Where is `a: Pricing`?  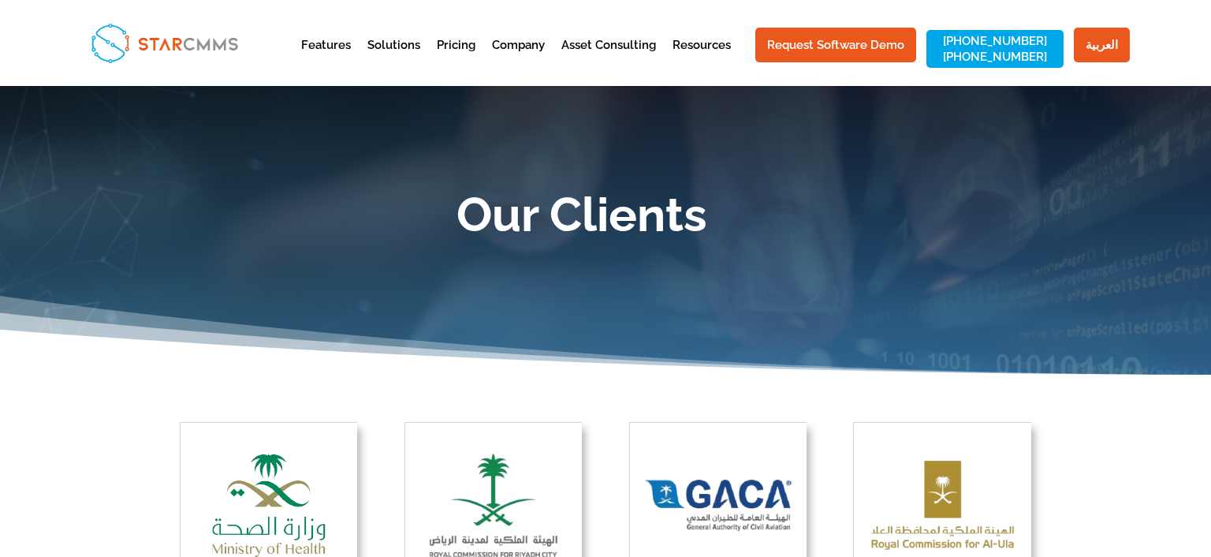
a: Pricing is located at coordinates (456, 58).